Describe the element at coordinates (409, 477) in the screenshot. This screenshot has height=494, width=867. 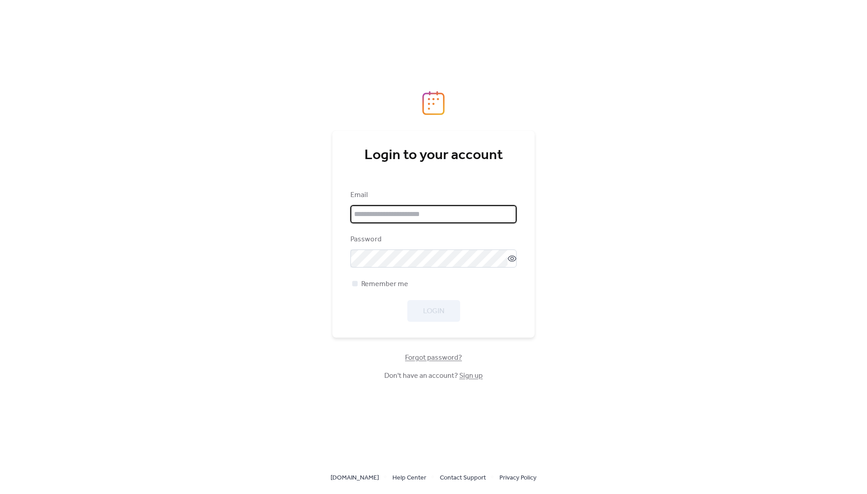
I see `a: Help Center` at that location.